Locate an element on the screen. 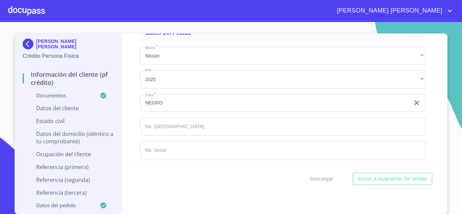  p: Crédito Persona Física is located at coordinates (68, 56).